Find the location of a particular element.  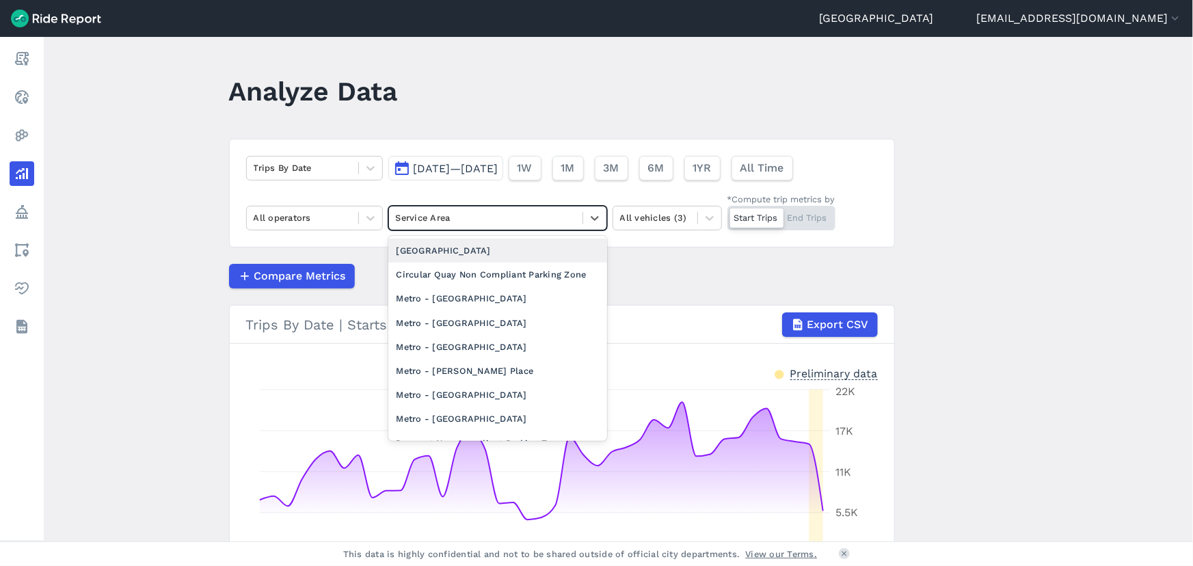

tspan: 17K is located at coordinates (844, 431).